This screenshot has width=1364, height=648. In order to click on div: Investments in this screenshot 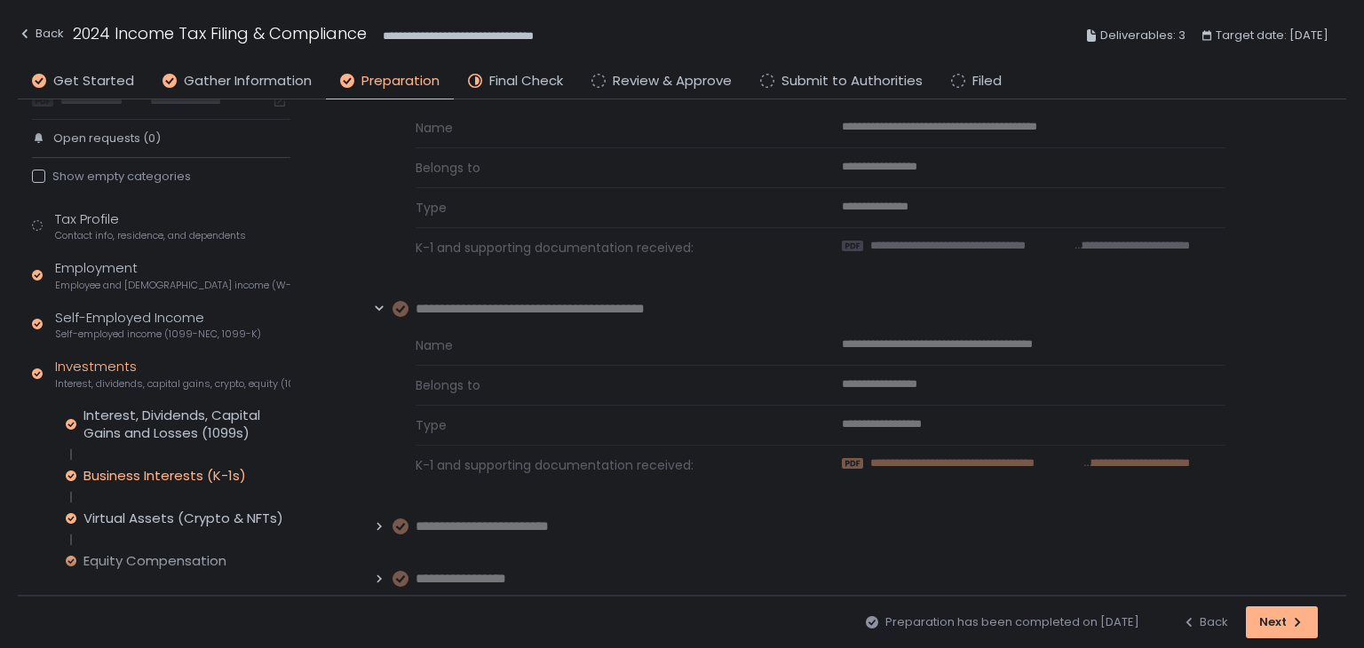, I will do `click(172, 374)`.